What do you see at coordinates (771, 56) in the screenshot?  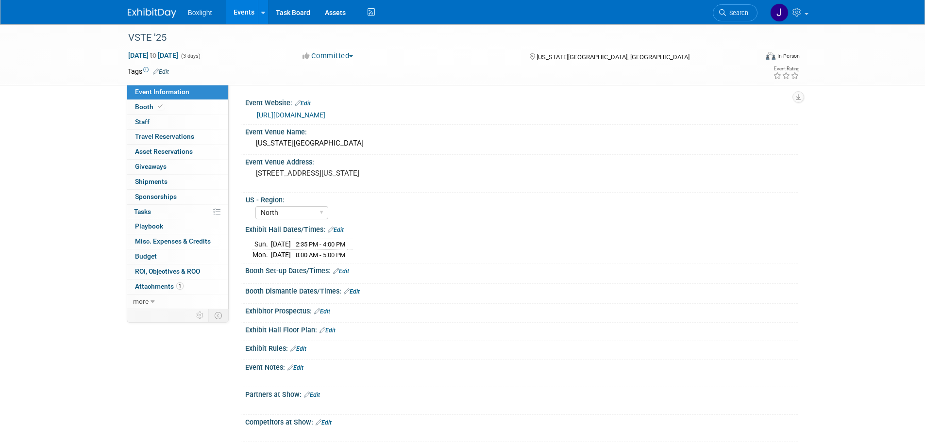 I see `img: Format-Inperson.png` at bounding box center [771, 56].